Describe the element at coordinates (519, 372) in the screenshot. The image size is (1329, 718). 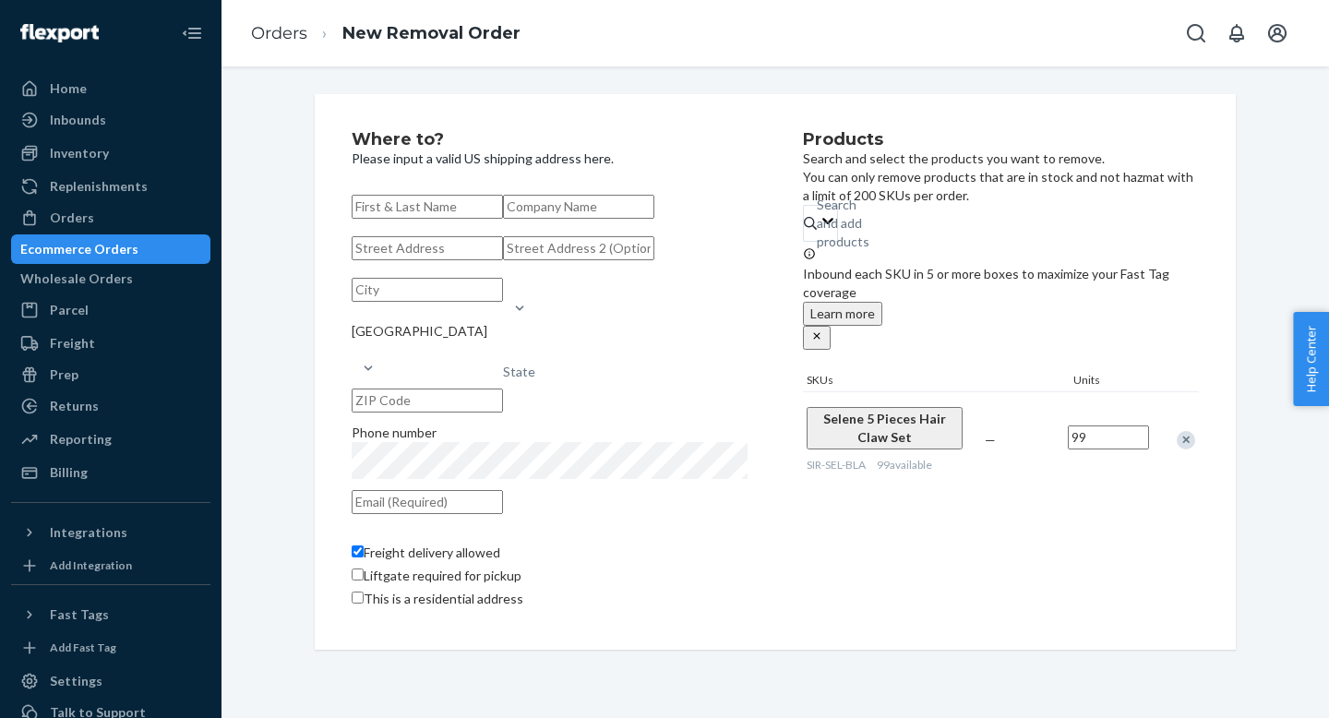
I see `div: State` at that location.